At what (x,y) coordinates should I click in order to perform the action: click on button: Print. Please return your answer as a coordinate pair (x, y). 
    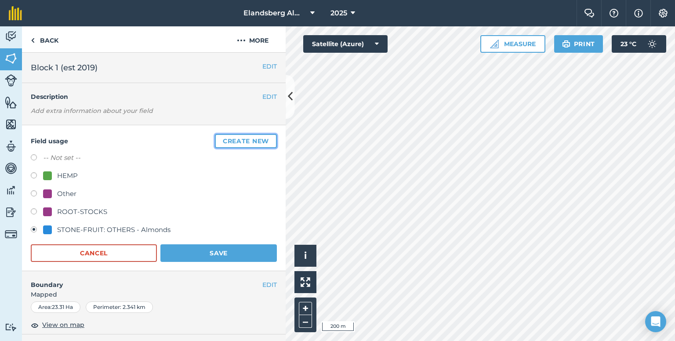
    Looking at the image, I should click on (579, 44).